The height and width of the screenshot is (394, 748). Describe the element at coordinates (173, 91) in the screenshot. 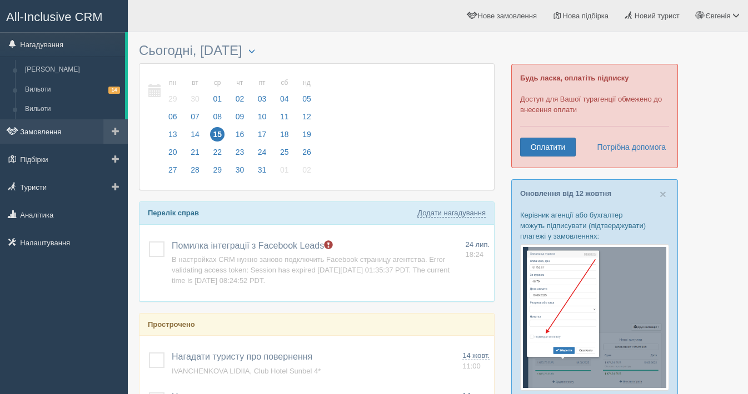

I see `a: пн 29` at that location.